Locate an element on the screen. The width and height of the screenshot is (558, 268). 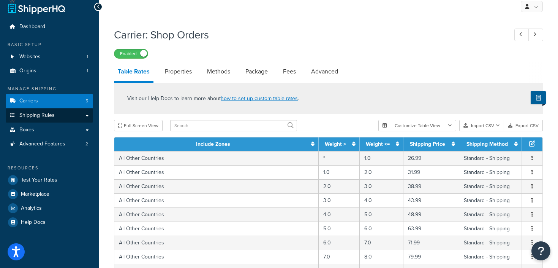
button: Full Screen View is located at coordinates (138, 125).